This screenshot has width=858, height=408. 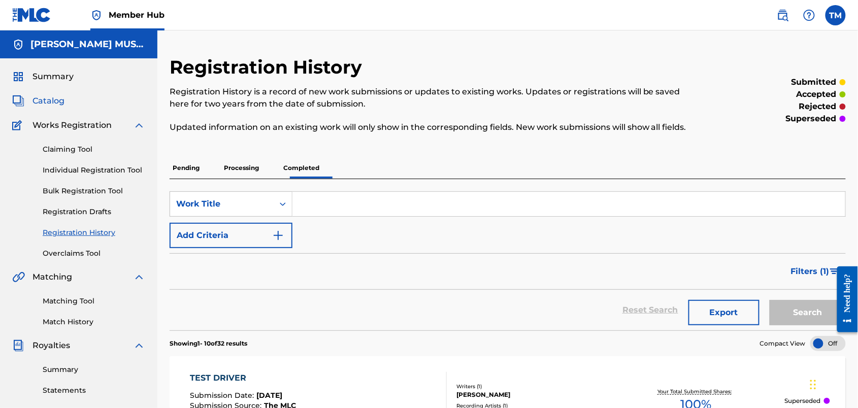 I want to click on p: rejected, so click(x=818, y=107).